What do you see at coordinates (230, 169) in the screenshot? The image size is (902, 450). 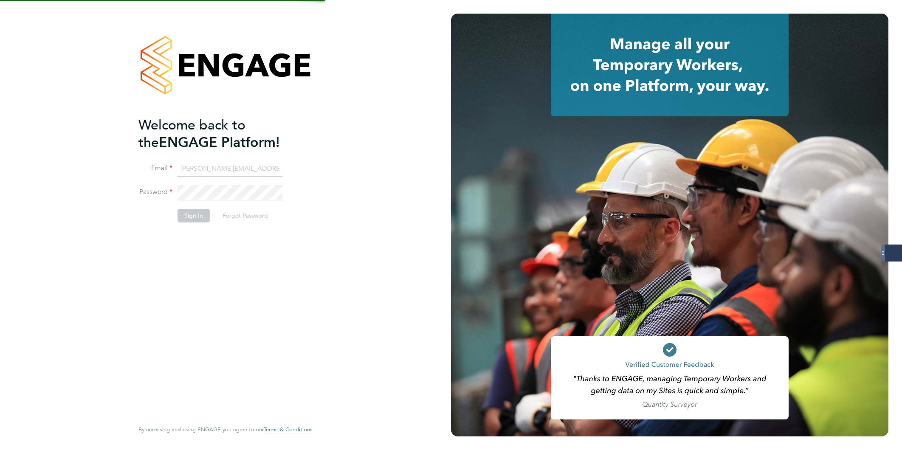 I see `input: Enter your work email...` at bounding box center [230, 169].